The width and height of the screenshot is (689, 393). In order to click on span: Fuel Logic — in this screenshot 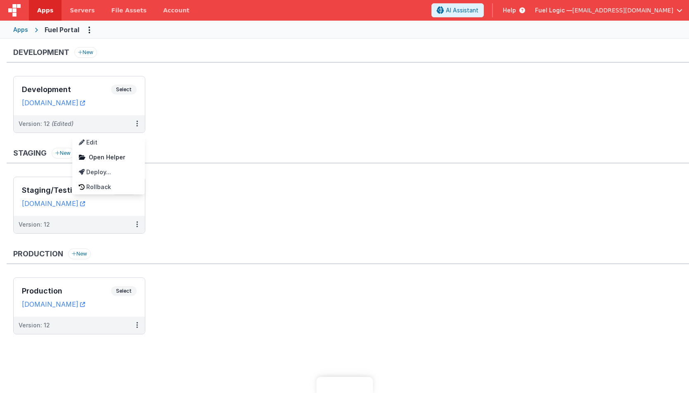, I will do `click(554, 10)`.